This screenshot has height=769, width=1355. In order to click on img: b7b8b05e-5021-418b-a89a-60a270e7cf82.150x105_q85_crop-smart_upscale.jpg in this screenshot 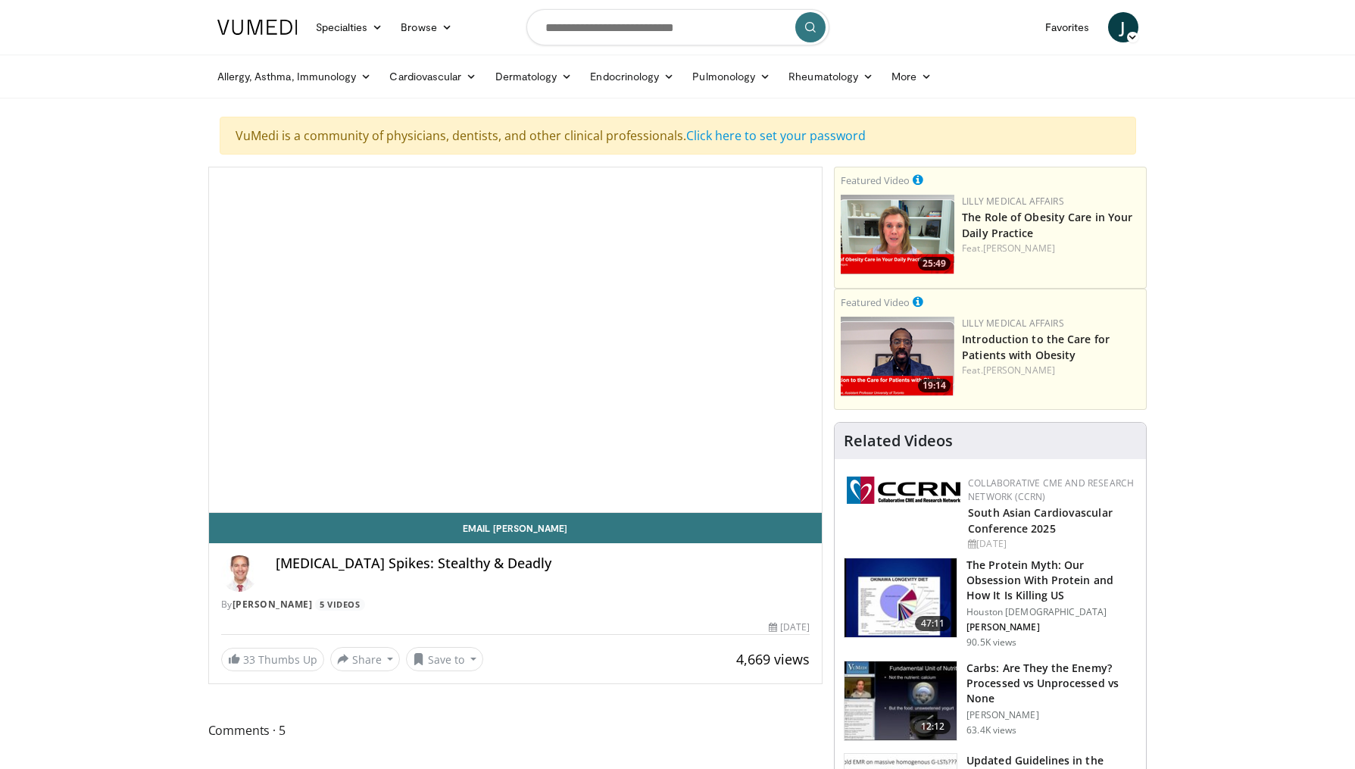, I will do `click(900, 597)`.